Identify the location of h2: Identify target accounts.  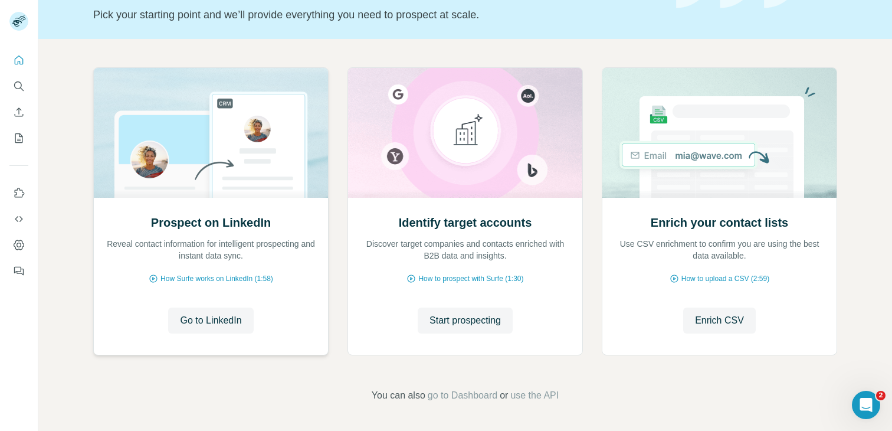
(466, 222).